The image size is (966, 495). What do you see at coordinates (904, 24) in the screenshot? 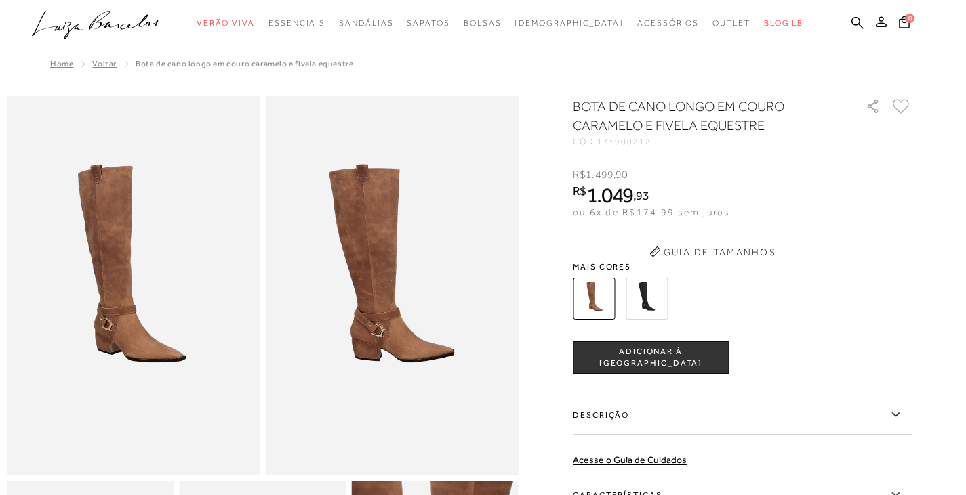
I see `button: 0` at bounding box center [904, 24].